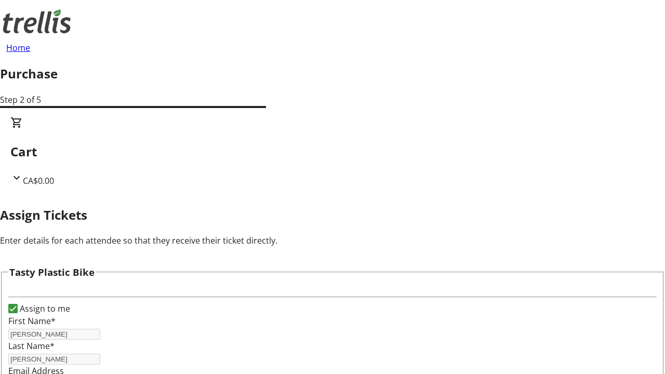  Describe the element at coordinates (32, 321) in the screenshot. I see `label: First Name*` at that location.